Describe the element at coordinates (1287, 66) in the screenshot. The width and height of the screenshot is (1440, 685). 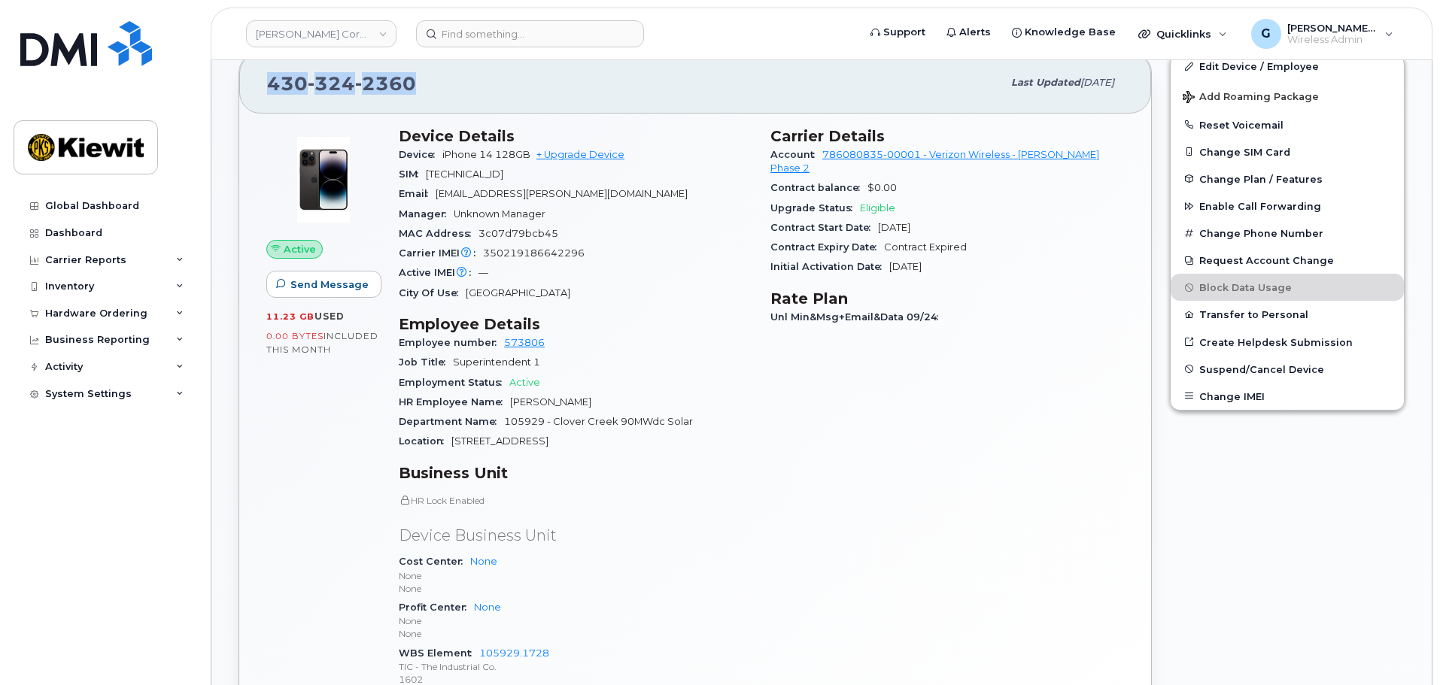
I see `a: Edit Device / Employee` at that location.